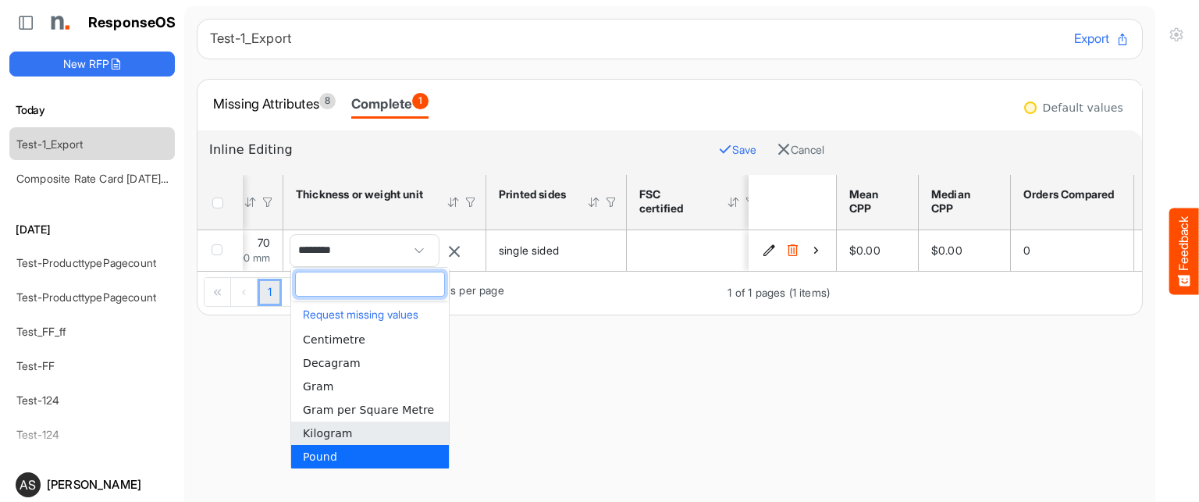 The image size is (1199, 502). I want to click on div: Mean CPP, so click(875, 201).